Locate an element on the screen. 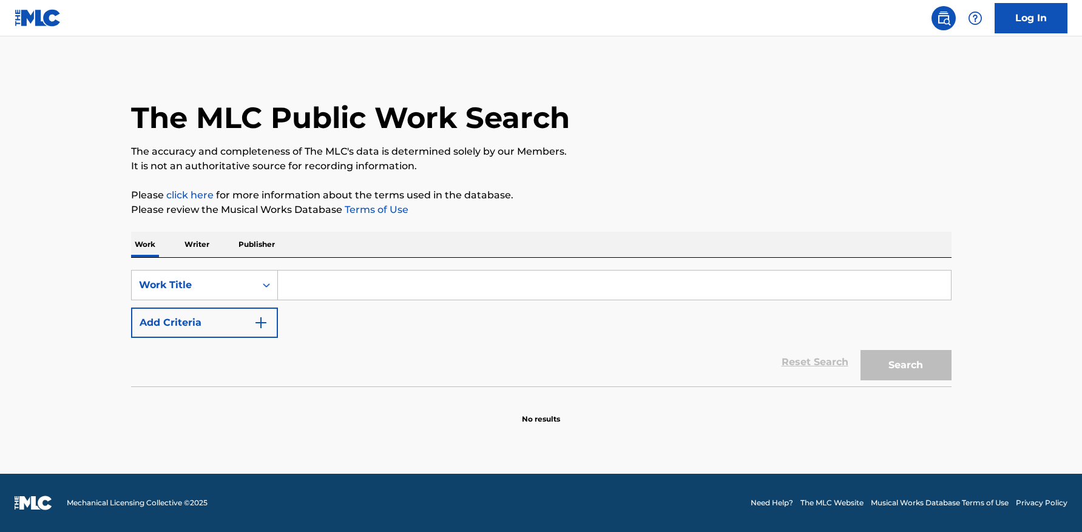 The height and width of the screenshot is (532, 1082). img: help is located at coordinates (975, 18).